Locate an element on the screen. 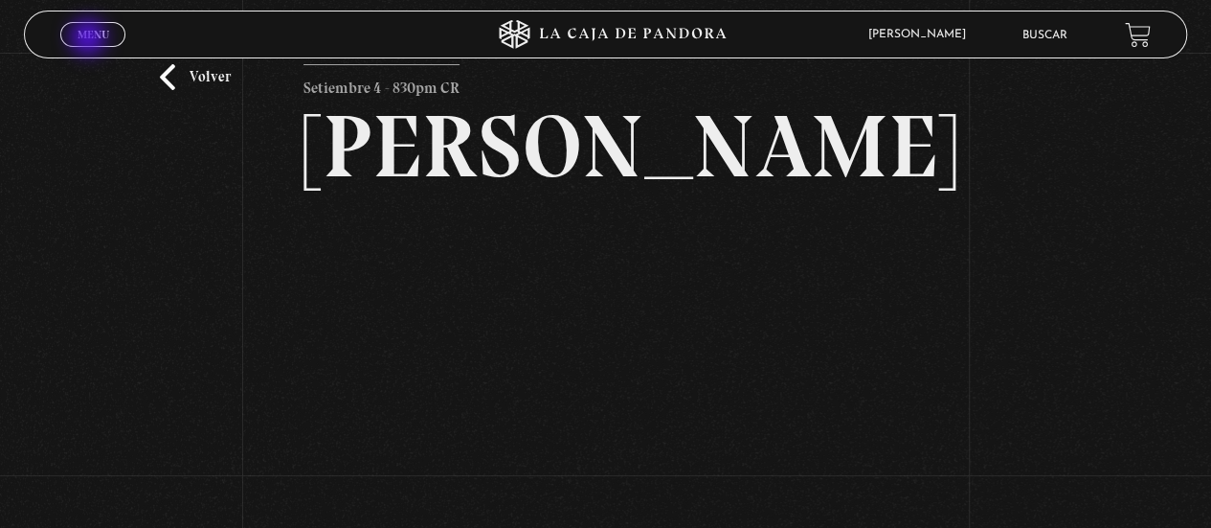 This screenshot has width=1211, height=528. span: Cerrar is located at coordinates (93, 52).